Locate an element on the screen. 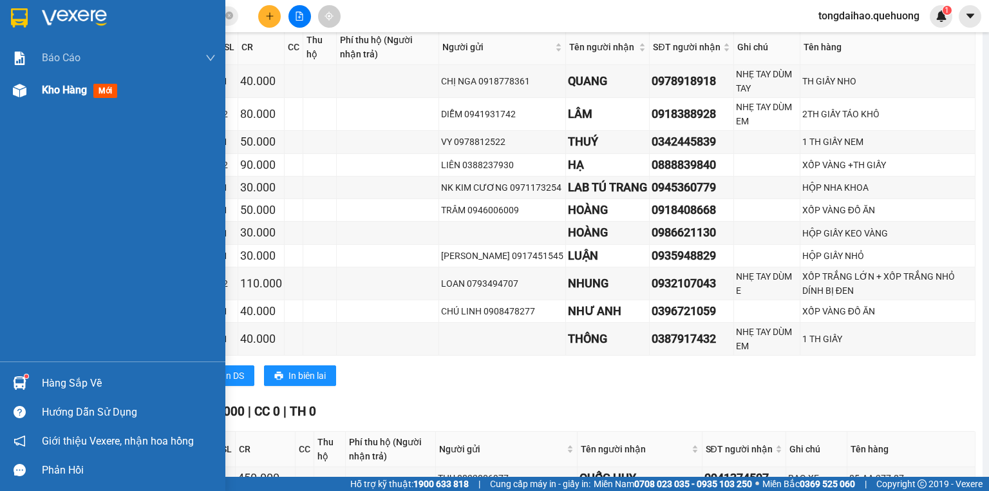 This screenshot has height=491, width=989. button: caret-down is located at coordinates (970, 16).